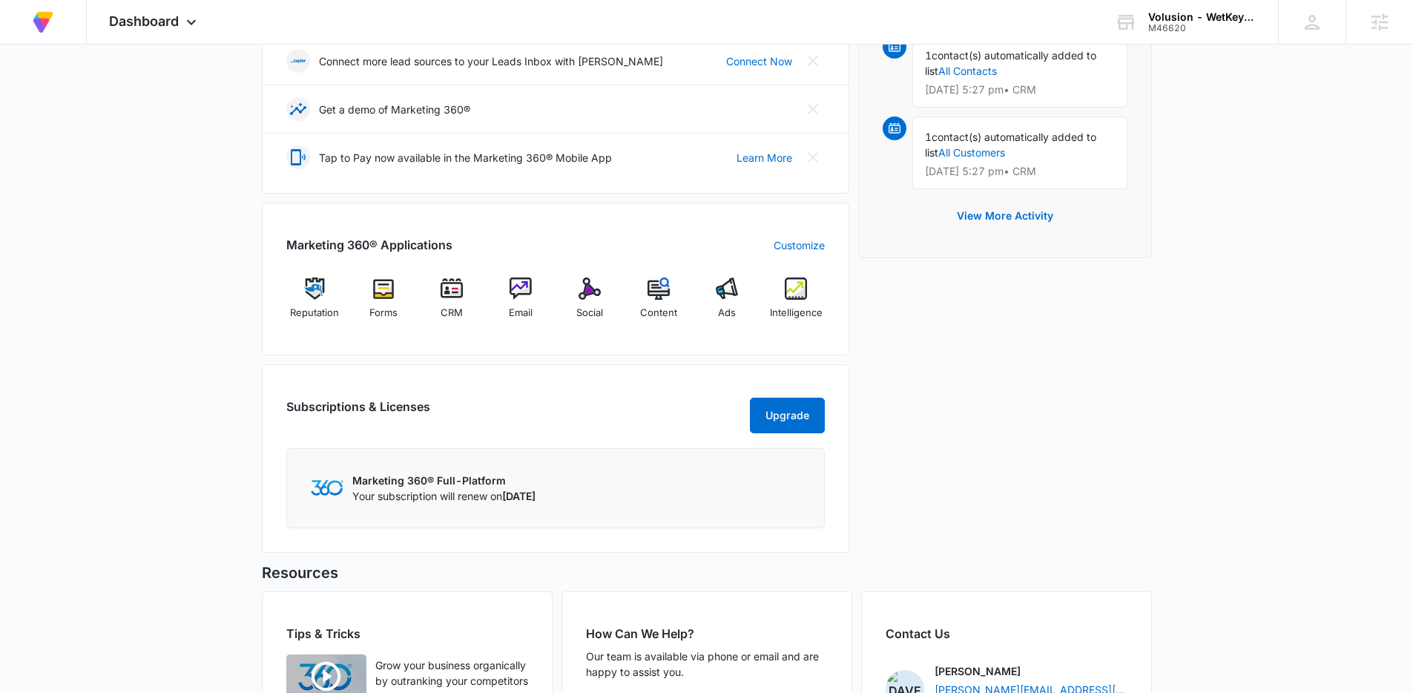  Describe the element at coordinates (787, 415) in the screenshot. I see `button: Upgrade` at that location.